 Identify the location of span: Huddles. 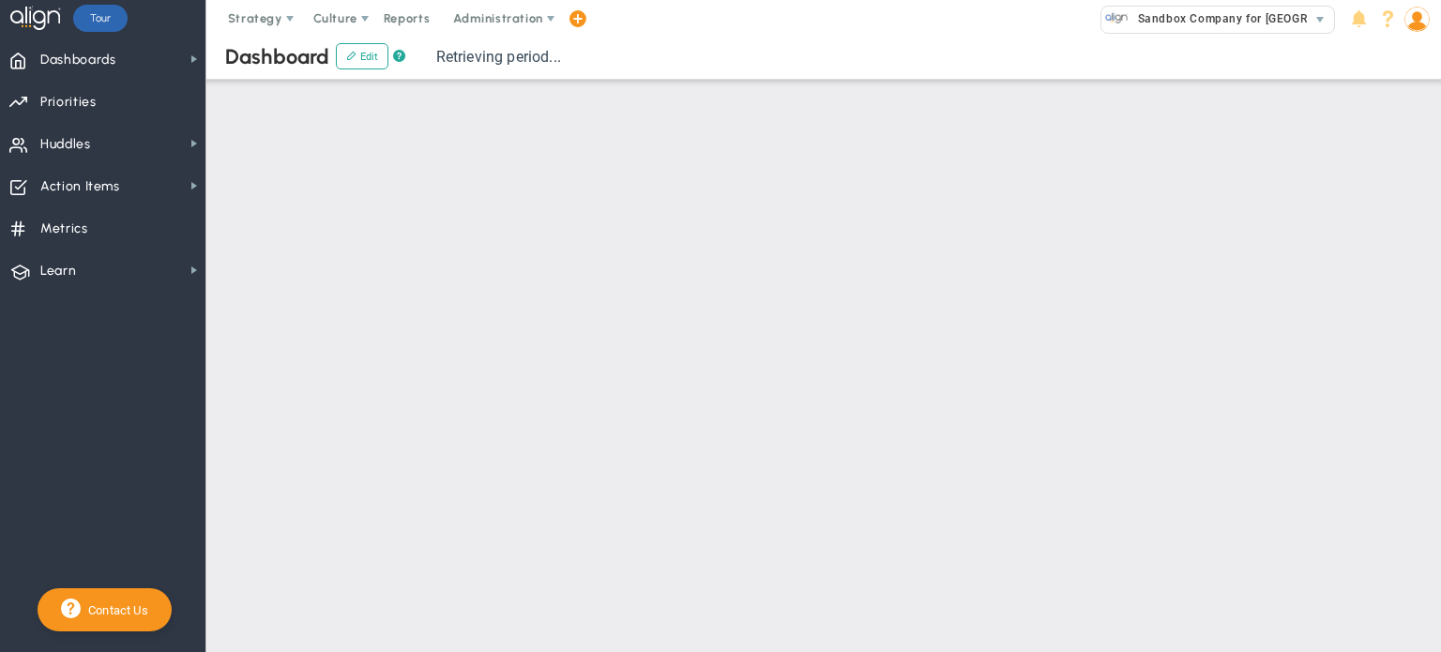
(66, 145).